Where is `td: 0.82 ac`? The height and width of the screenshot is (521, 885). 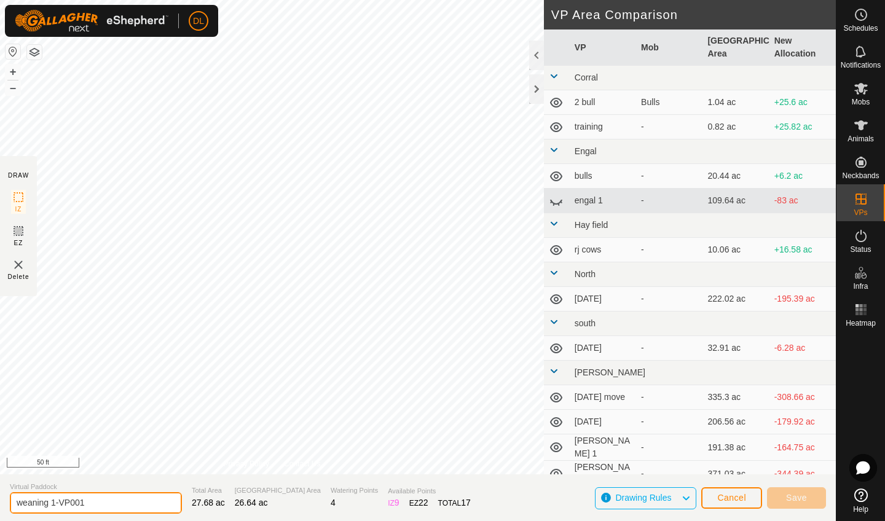
td: 0.82 ac is located at coordinates (735, 127).